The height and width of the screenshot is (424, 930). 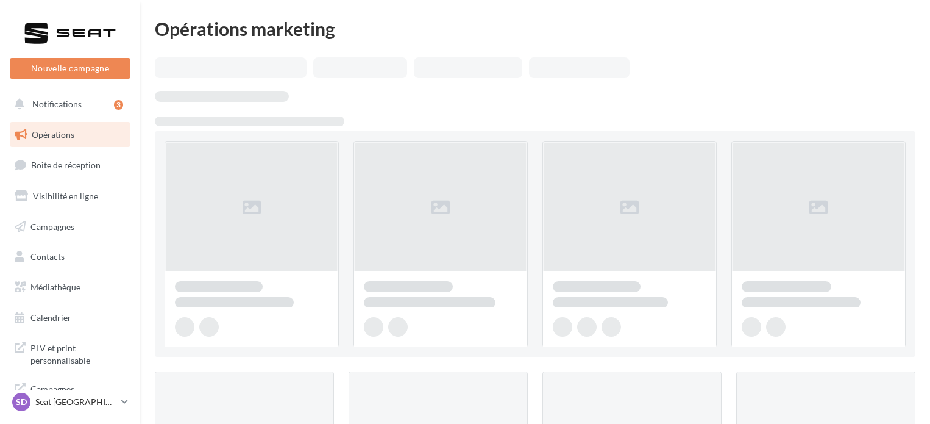 I want to click on span: Campagnes, so click(x=52, y=226).